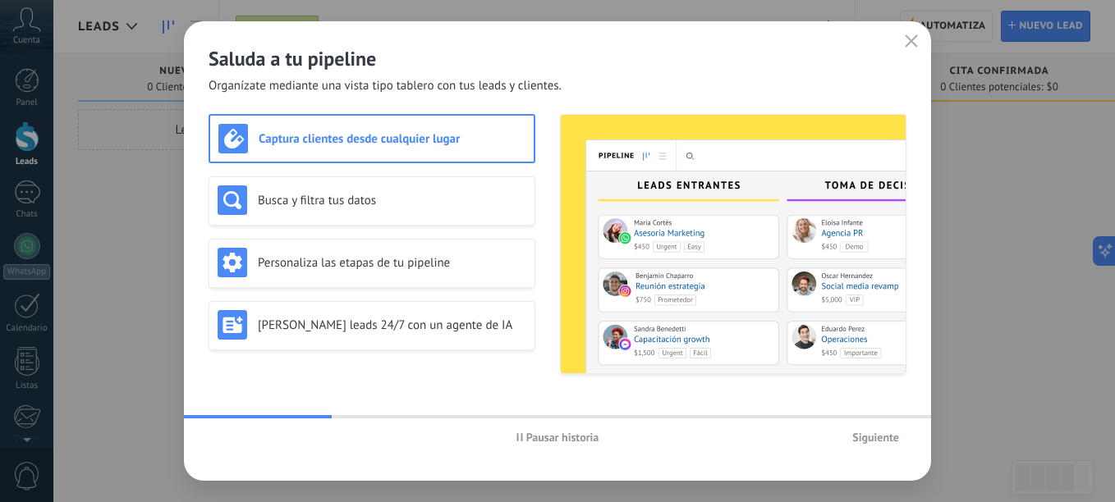 The image size is (1115, 502). What do you see at coordinates (558, 58) in the screenshot?
I see `h2: Saluda a tu pipeline` at bounding box center [558, 58].